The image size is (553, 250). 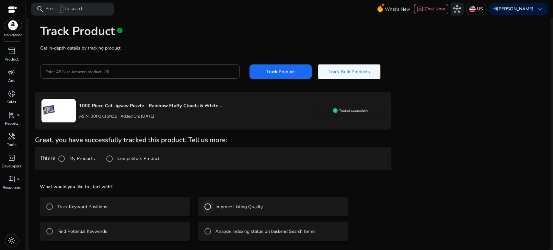 What do you see at coordinates (82, 207) in the screenshot?
I see `label: Track Keyword Positions` at bounding box center [82, 207].